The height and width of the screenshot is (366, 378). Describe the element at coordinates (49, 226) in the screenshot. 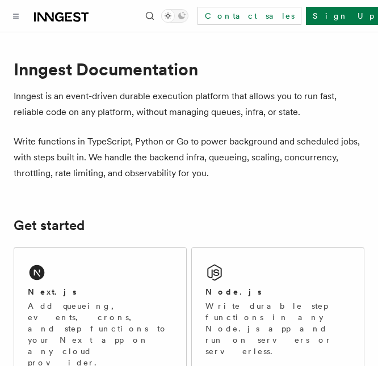

I see `a: Get started` at that location.